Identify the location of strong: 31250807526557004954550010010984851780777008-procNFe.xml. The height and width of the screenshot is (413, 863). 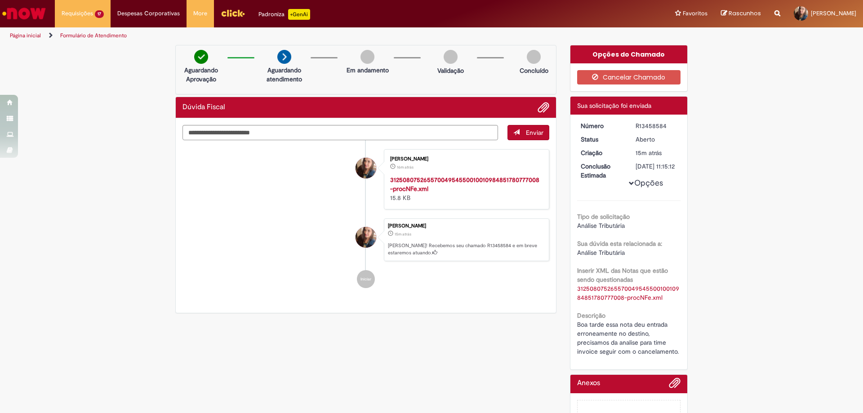
(465, 184).